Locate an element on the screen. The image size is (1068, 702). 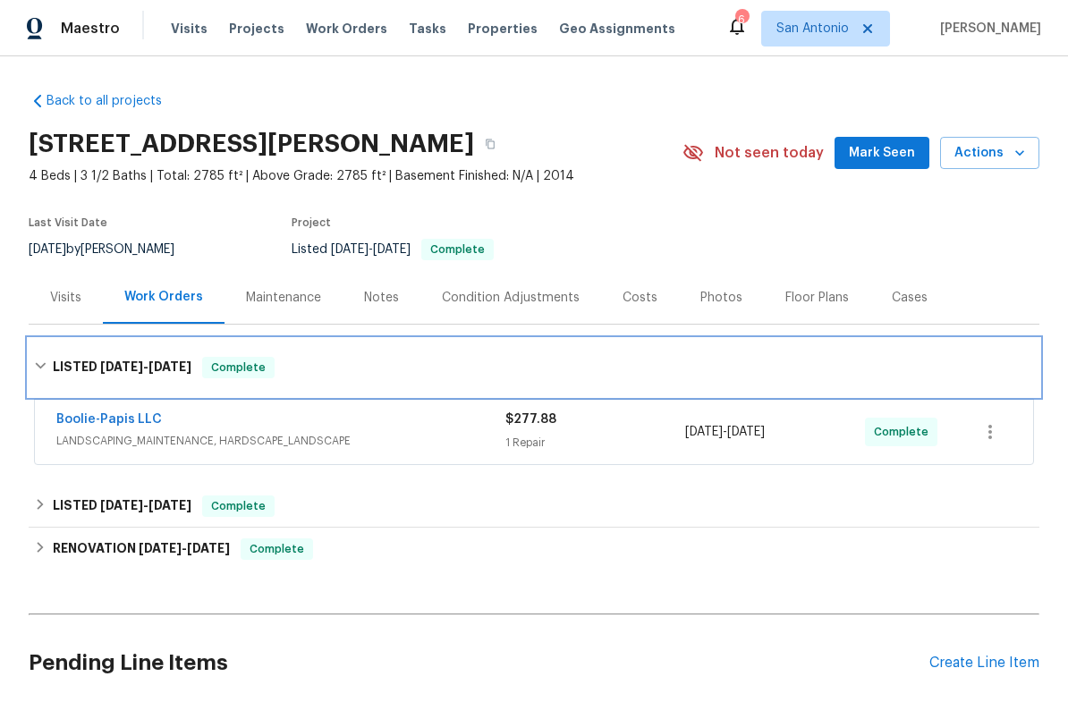
span: Actions is located at coordinates (990, 153).